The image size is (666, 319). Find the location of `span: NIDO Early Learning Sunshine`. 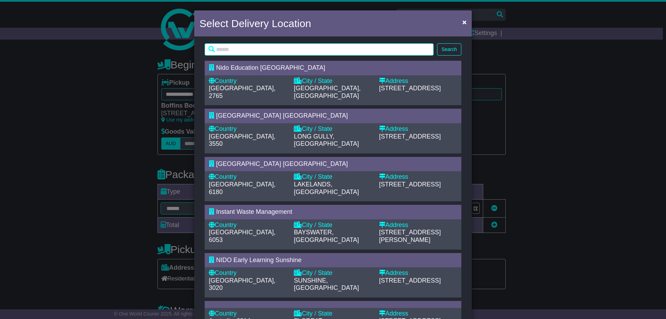

span: NIDO Early Learning Sunshine is located at coordinates (259, 260).